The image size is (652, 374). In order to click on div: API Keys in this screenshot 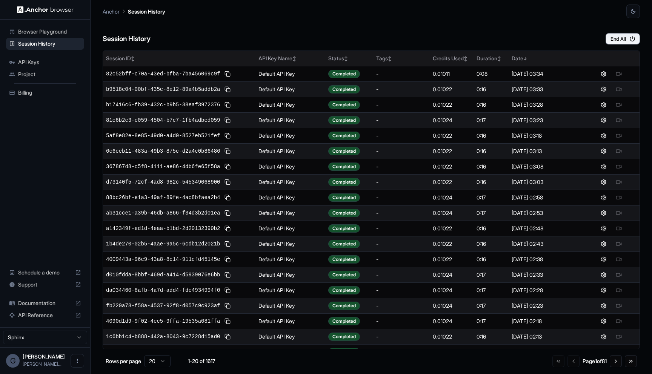, I will do `click(45, 62)`.